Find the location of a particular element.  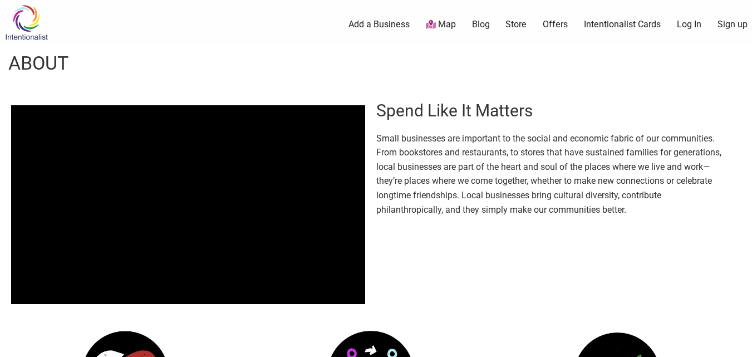

a: Map is located at coordinates (441, 24).